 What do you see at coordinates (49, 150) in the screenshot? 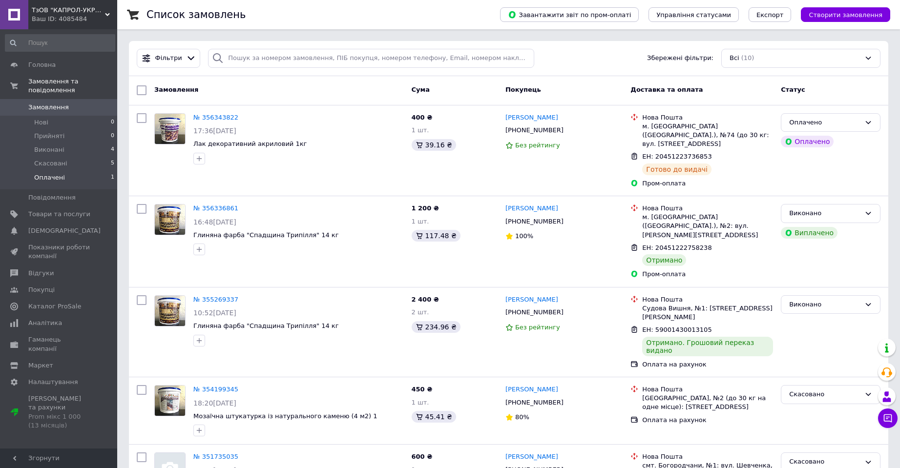
I see `span: Виконані` at bounding box center [49, 150].